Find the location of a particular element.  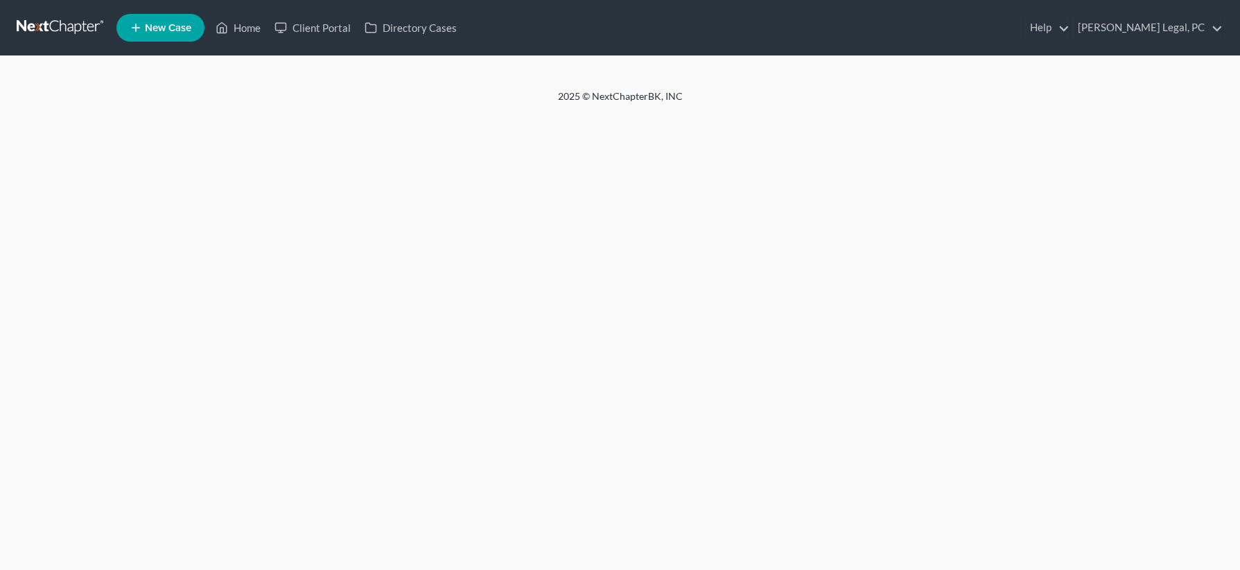

div: 2025 © NextChapterBK, INC is located at coordinates (620, 102).